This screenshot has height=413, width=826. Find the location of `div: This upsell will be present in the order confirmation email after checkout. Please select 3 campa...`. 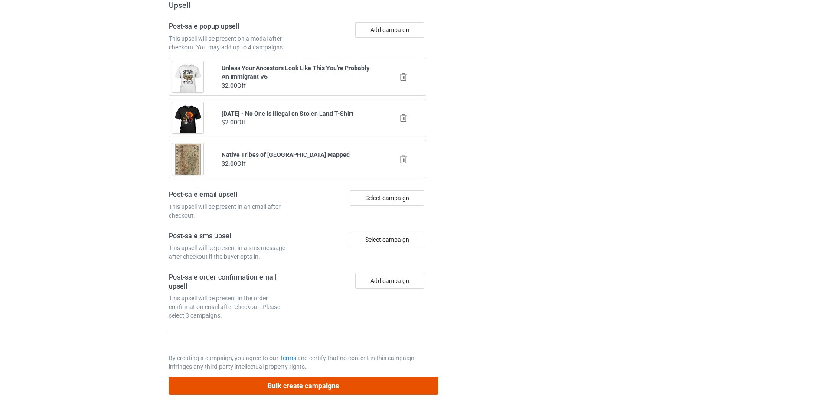

div: This upsell will be present in the order confirmation email after checkout. Please select 3 campa... is located at coordinates (232, 307).